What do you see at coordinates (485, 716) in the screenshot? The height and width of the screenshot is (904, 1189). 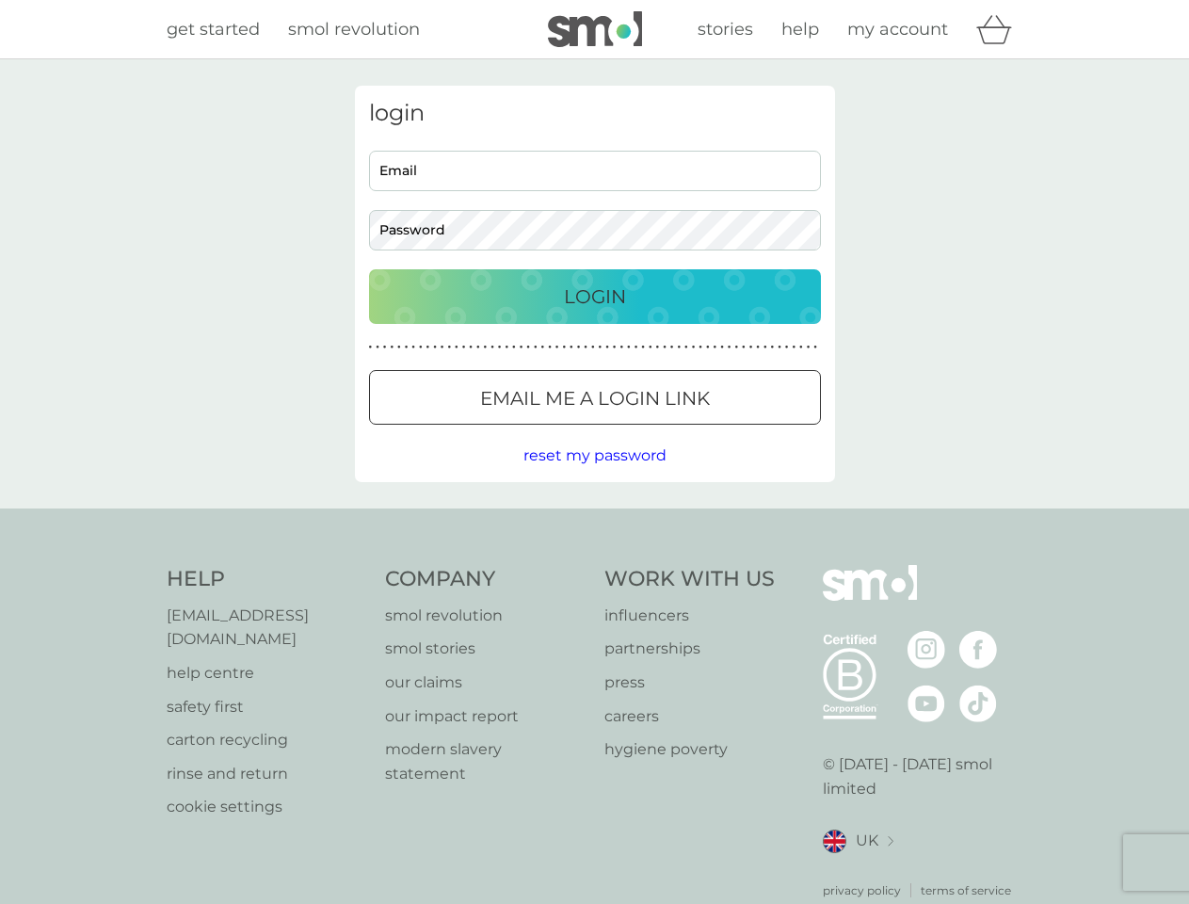 I see `a: our impact report` at bounding box center [485, 716].